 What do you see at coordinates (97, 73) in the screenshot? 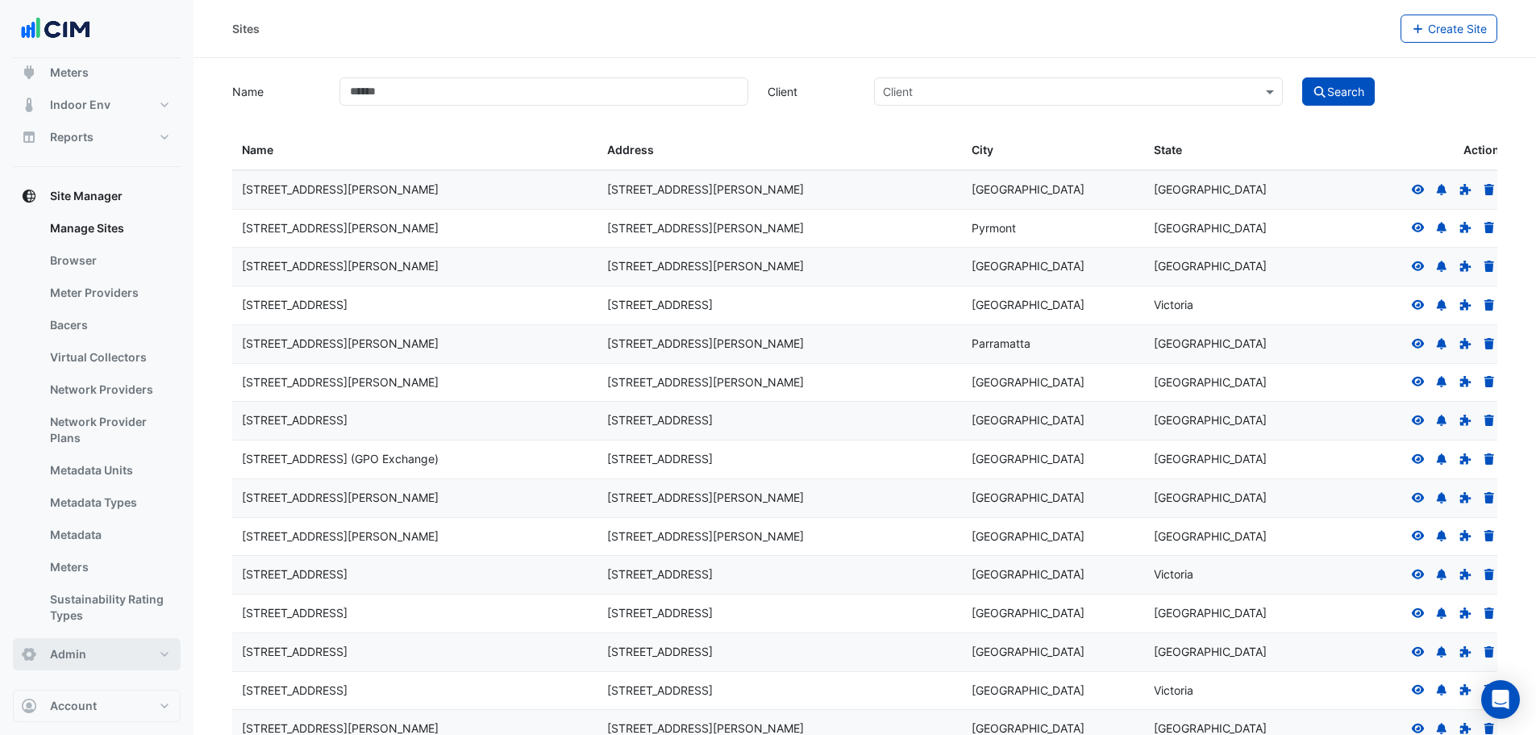
I see `button: Meters` at bounding box center [97, 73].